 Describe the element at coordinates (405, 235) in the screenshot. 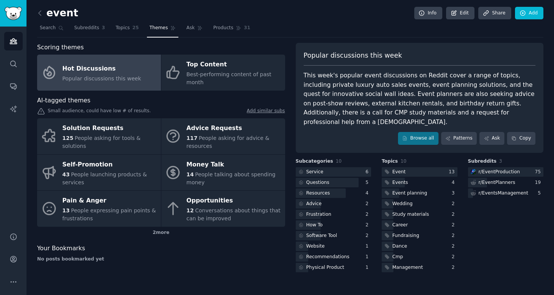

I see `div: Fundraising` at that location.